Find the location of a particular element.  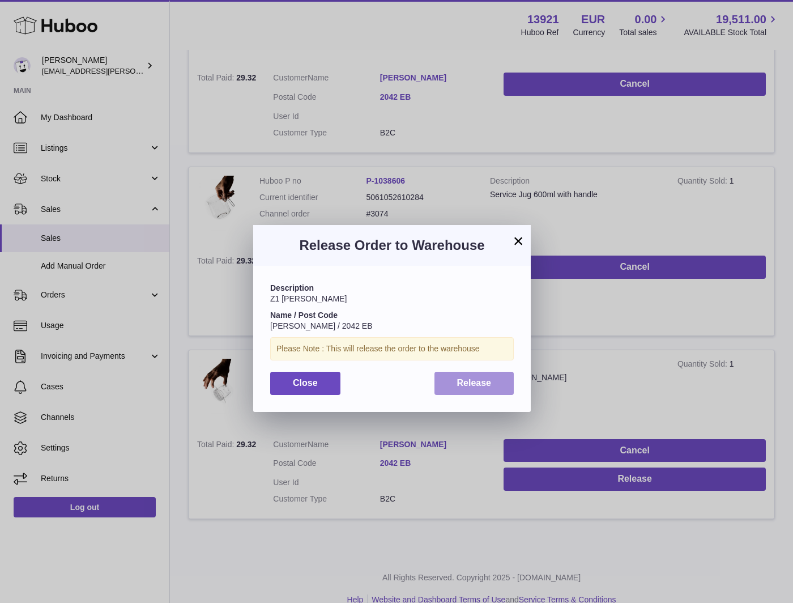

div: Please Note : This will release the order to the warehouse is located at coordinates (392, 348).